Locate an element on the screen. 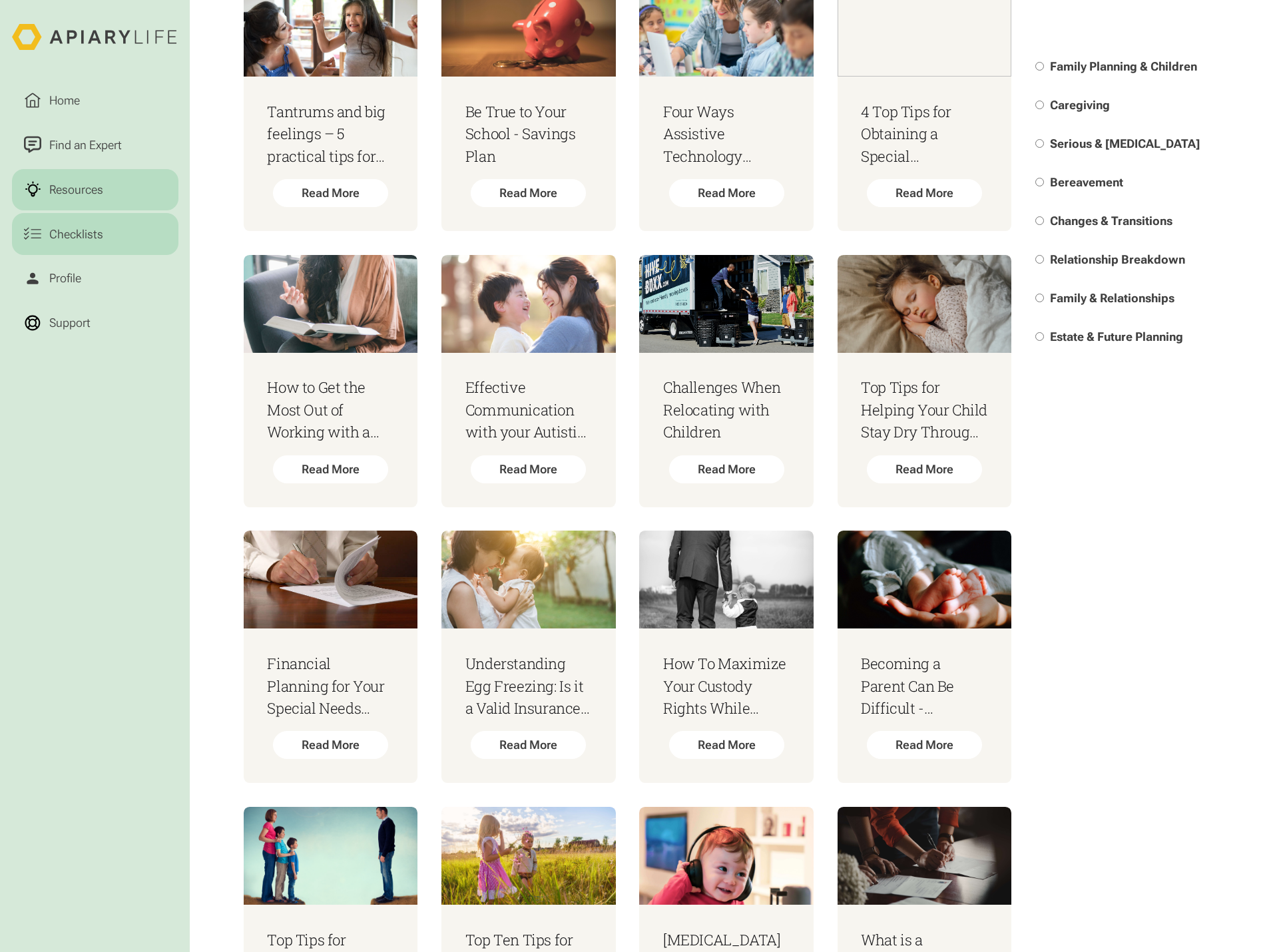  input: Estate & Future Planning is located at coordinates (1039, 336).